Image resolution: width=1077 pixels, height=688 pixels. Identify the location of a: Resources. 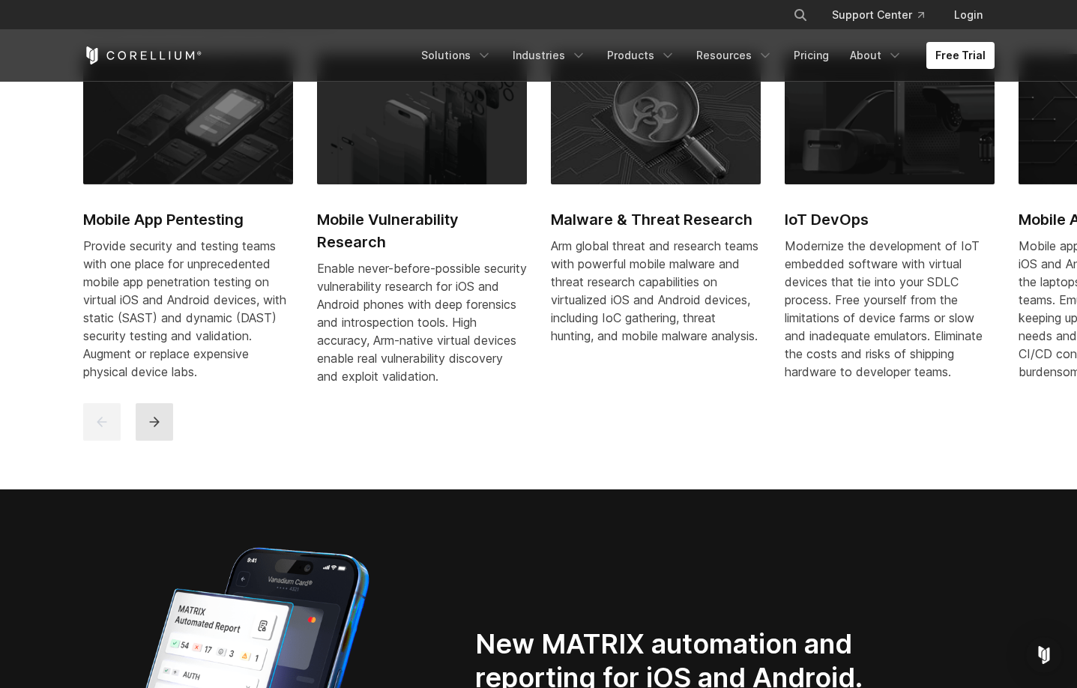
(734, 55).